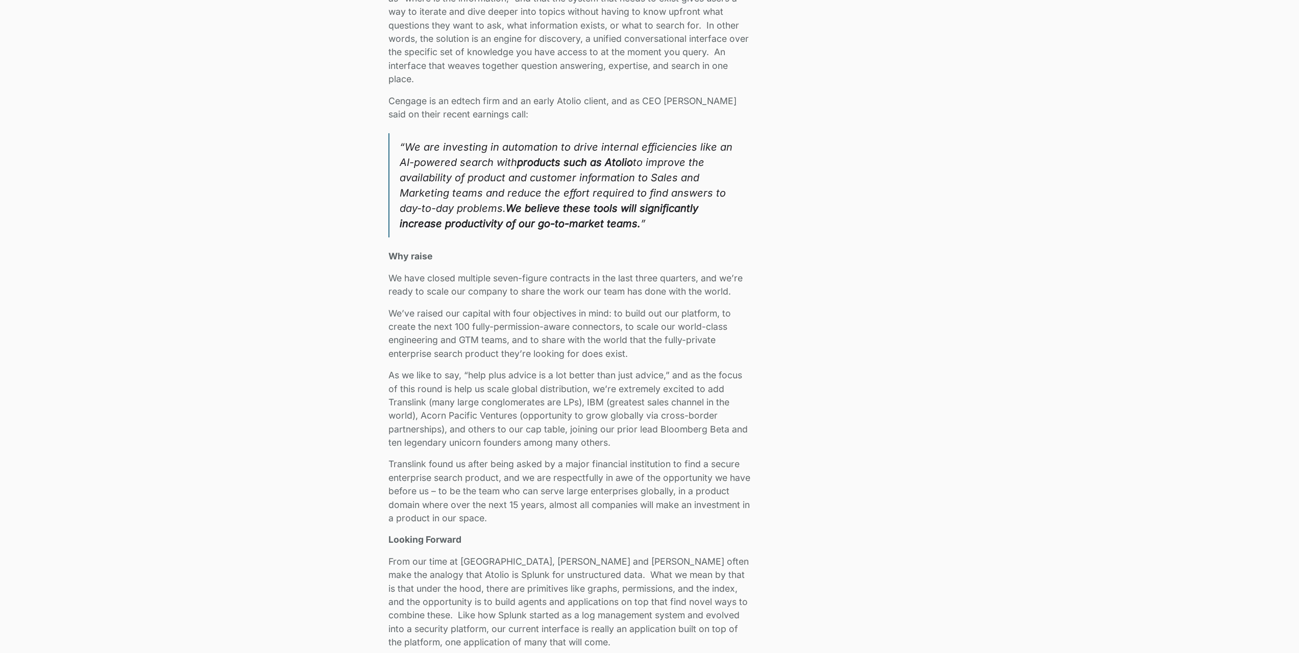  Describe the element at coordinates (571, 285) in the screenshot. I see `p: We have closed multiple seven-figure contracts in the last three quarters, and we’re ready to sca...` at that location.